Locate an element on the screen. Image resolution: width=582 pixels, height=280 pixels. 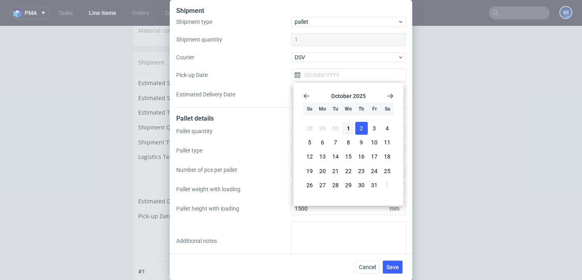
button: Sun Oct 12 2025 is located at coordinates (309, 157).